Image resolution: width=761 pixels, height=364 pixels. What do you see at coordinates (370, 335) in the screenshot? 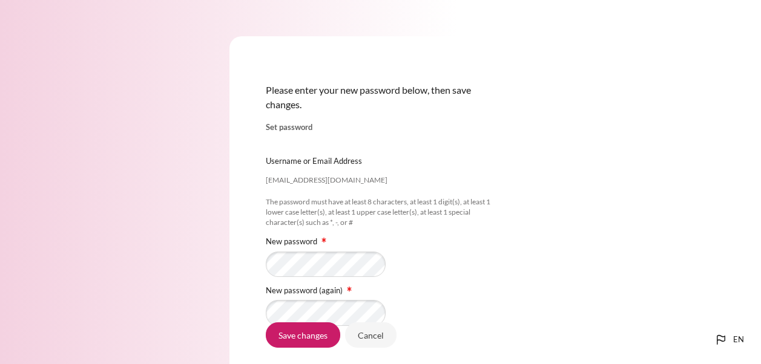
I see `input: Cancel` at bounding box center [370, 335].